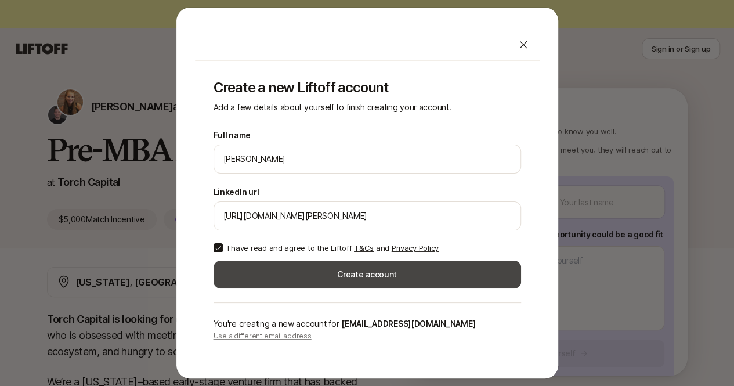 The height and width of the screenshot is (386, 734). Describe the element at coordinates (364, 248) in the screenshot. I see `a: T&Cs` at that location.